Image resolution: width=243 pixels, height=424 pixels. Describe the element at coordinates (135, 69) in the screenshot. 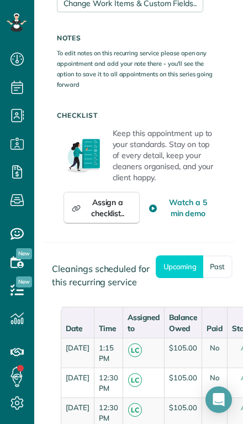

I see `small: To edit notes on this recurring service please open any appointment and add your note there - you...` at that location.